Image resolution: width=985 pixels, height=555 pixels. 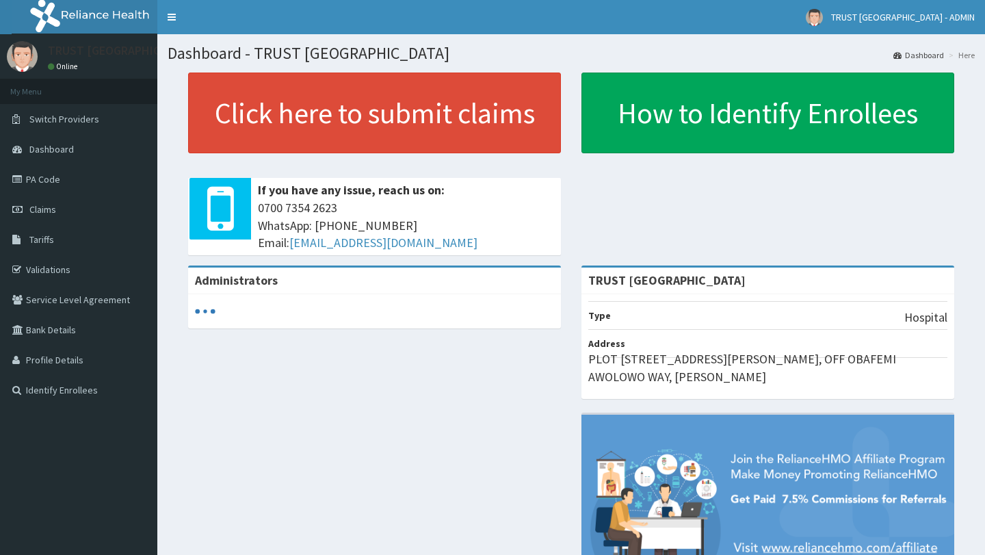 I want to click on a: Dashboard, so click(x=919, y=55).